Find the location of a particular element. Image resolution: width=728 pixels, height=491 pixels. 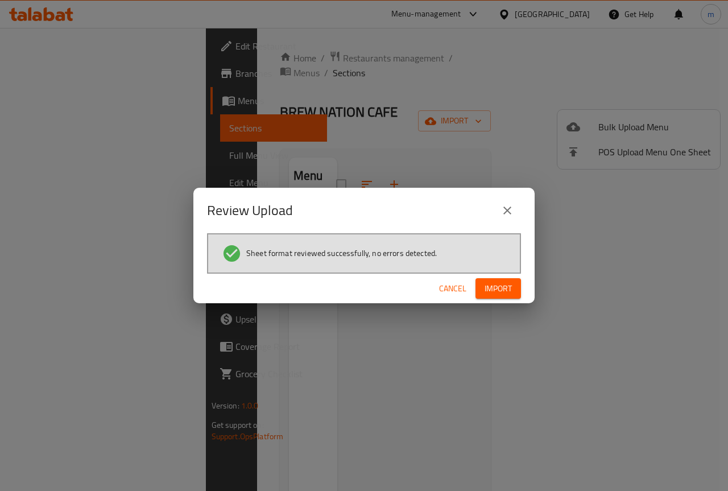

button: Cancel is located at coordinates (453, 289).